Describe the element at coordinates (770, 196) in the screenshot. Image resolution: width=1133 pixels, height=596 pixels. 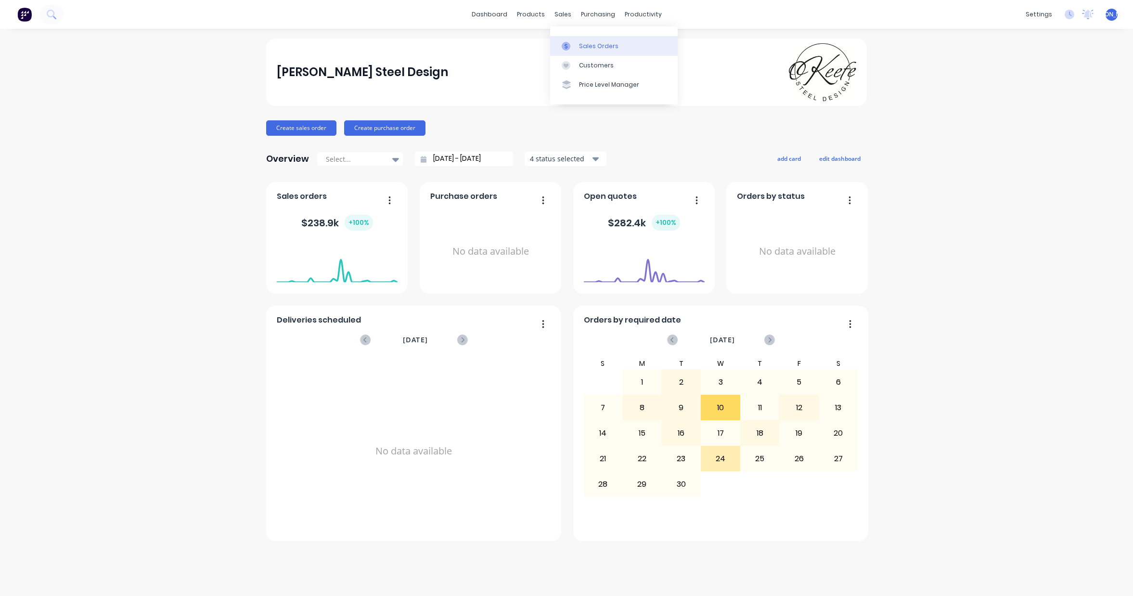
I see `span: Orders by status` at that location.